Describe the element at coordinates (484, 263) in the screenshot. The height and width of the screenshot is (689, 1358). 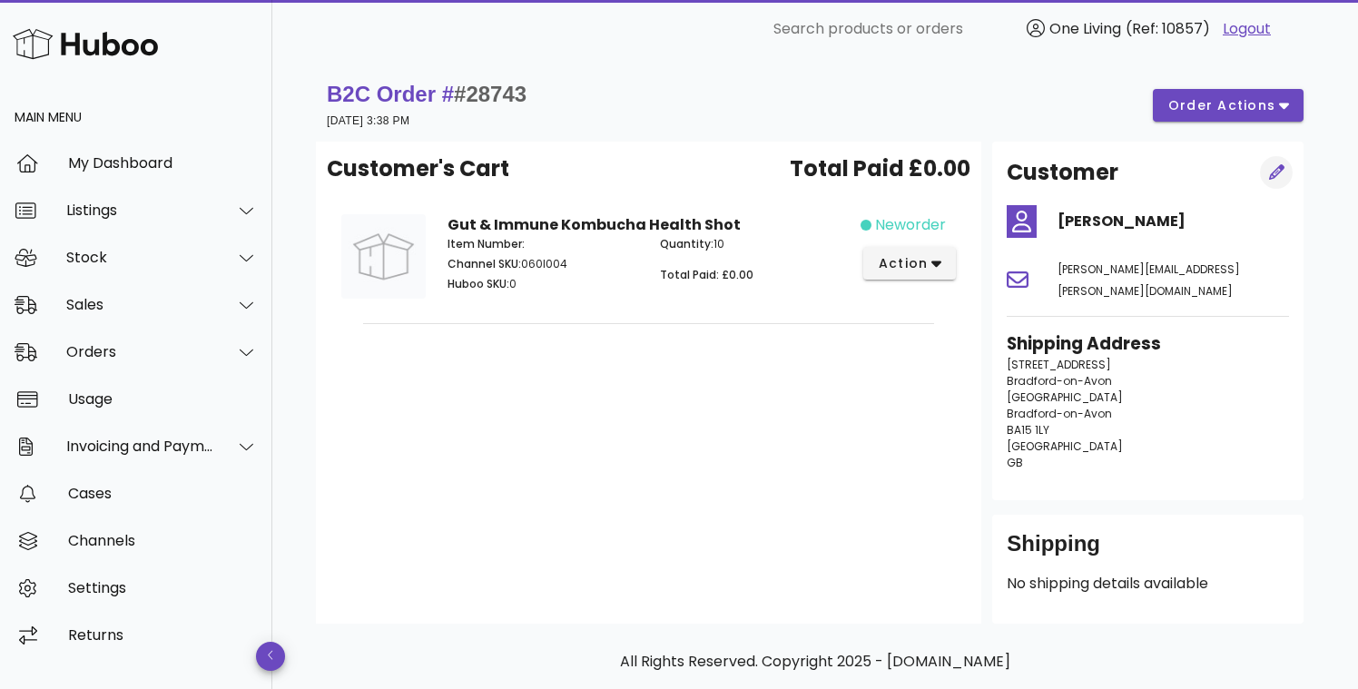
I see `span: Channel SKU:` at that location.